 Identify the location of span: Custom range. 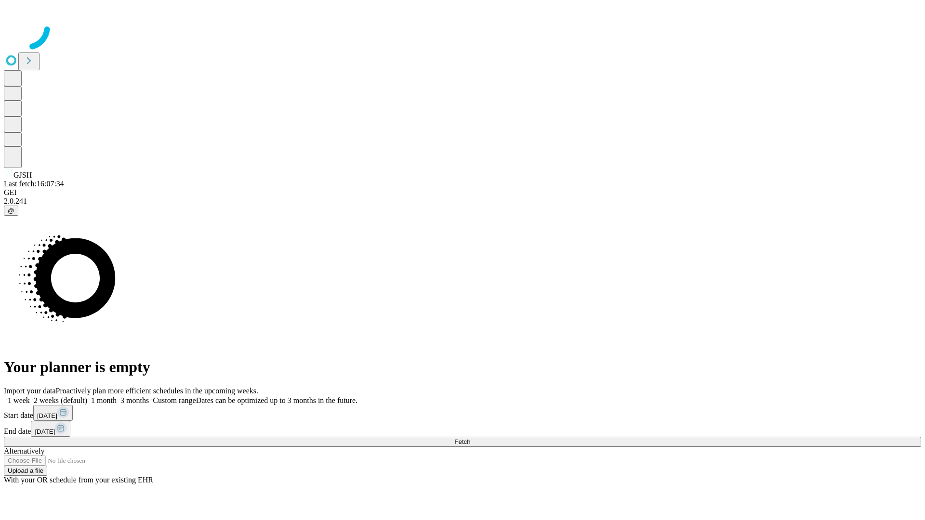
(174, 400).